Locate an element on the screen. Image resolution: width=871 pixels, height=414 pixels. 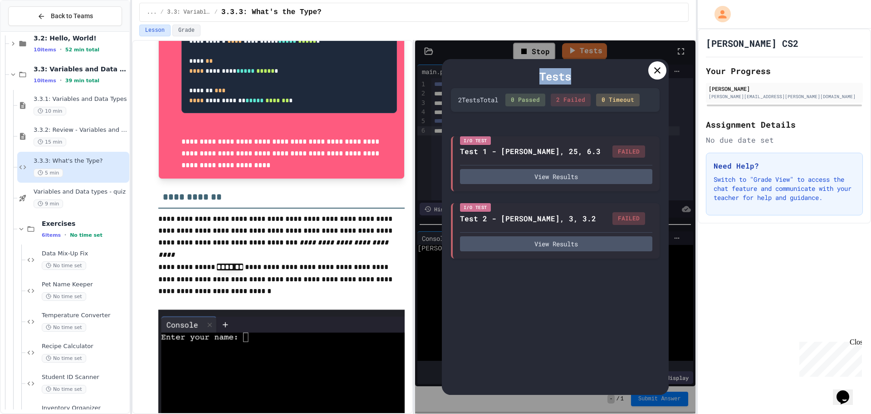
button: Back to Teams is located at coordinates (65, 16).